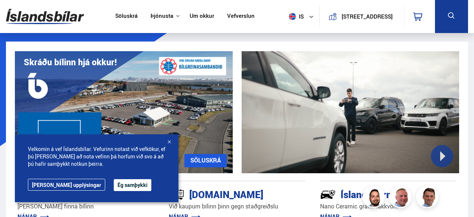 The image size is (474, 217). I want to click on img: siFngHWaQ9KaOqBr.png, so click(401, 198).